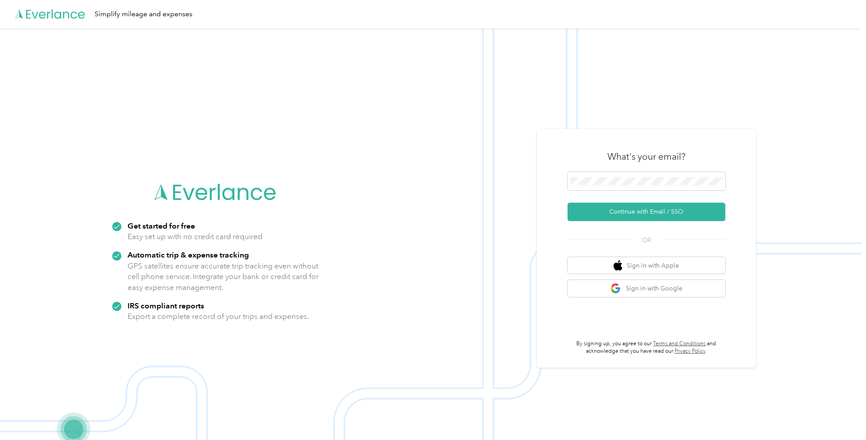  What do you see at coordinates (166, 305) in the screenshot?
I see `strong: IRS compliant reports` at bounding box center [166, 305].